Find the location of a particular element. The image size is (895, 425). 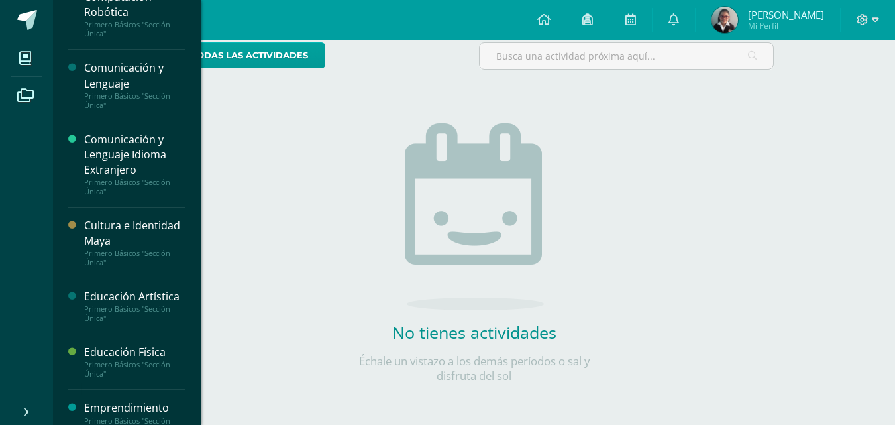

img: d4646545995ae82894aa9954e72e3c1d.png is located at coordinates (724, 20).